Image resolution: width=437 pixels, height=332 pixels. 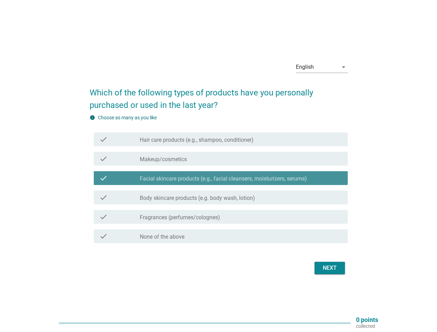 I want to click on label: Choose as many as you like, so click(x=127, y=118).